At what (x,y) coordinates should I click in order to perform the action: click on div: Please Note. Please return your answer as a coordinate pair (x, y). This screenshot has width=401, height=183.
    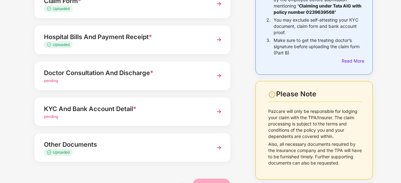
    Looking at the image, I should click on (319, 94).